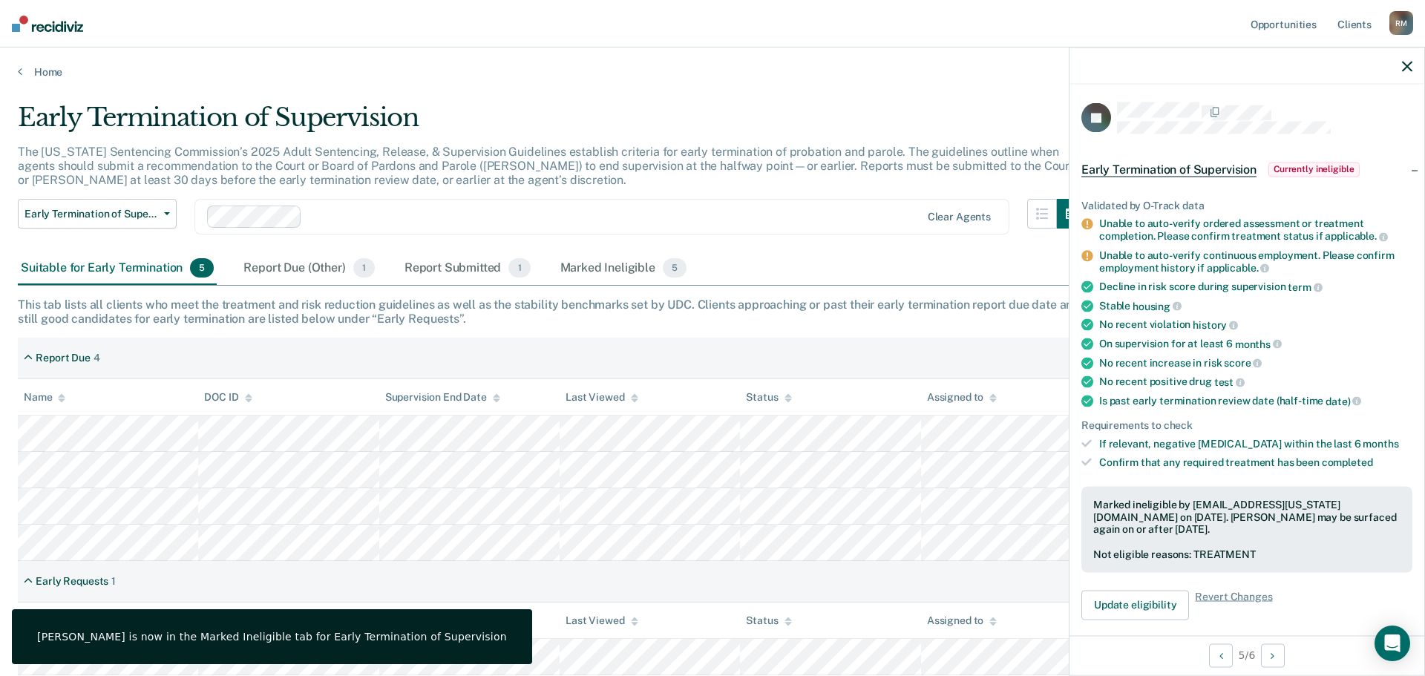 The height and width of the screenshot is (676, 1425). Describe the element at coordinates (1135, 605) in the screenshot. I see `button: Update eligibility` at that location.